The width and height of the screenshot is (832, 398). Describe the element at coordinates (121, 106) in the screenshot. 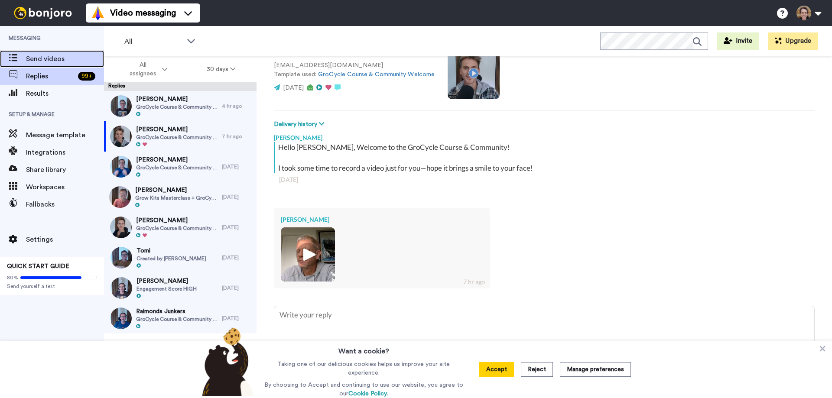

I see `img: 828df59f-6989-4cee-ab0f-7b415d5d9b39-thumb.jpg` at that location.